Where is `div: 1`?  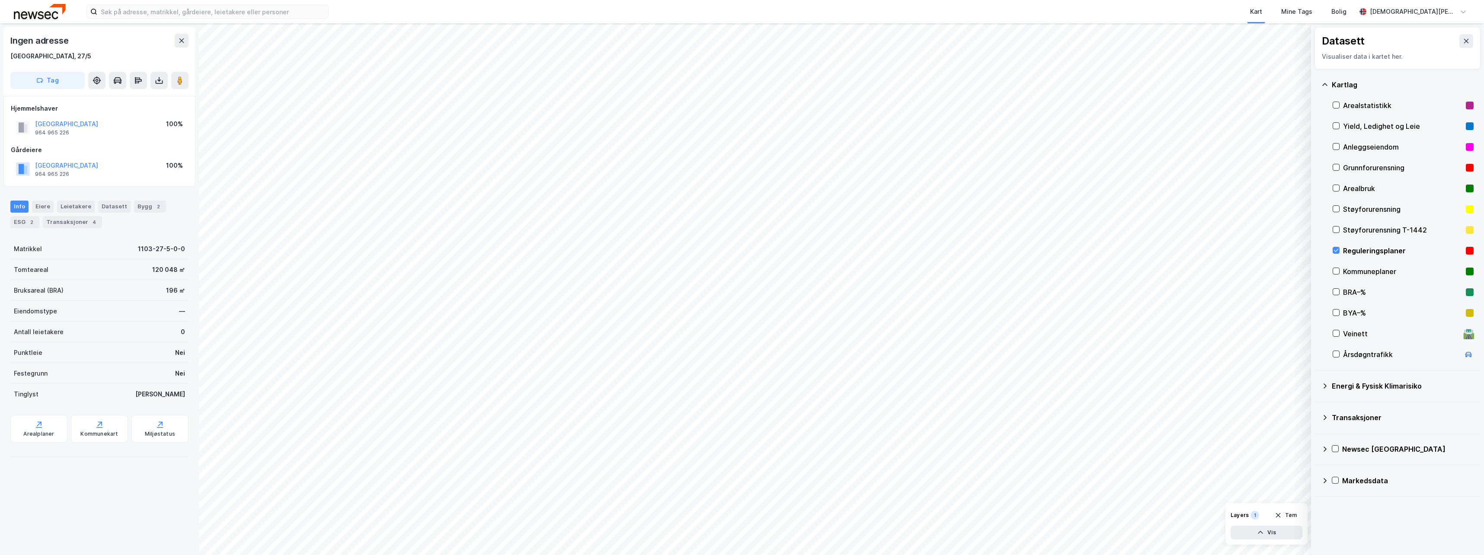 div: 1 is located at coordinates (1254, 515).